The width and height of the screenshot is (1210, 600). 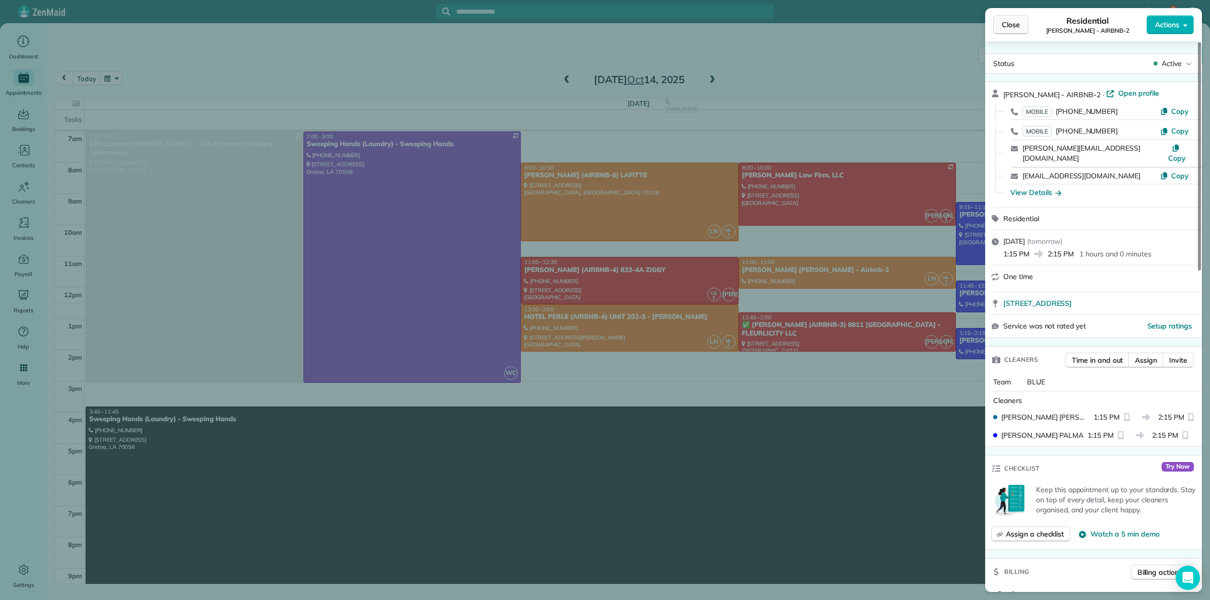 What do you see at coordinates (1138, 93) in the screenshot?
I see `span: Open profile` at bounding box center [1138, 93].